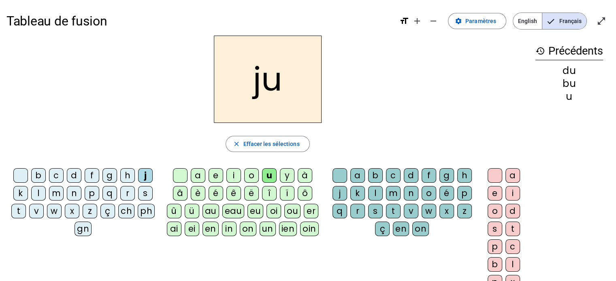 The image size is (616, 281). I want to click on div: g, so click(447, 176).